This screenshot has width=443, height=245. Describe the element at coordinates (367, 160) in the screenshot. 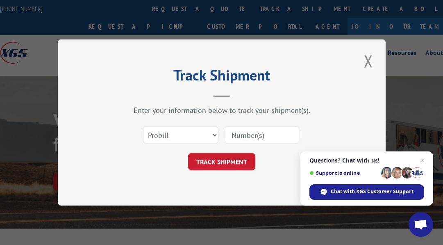

I see `span: Questions? Chat with us!` at that location.